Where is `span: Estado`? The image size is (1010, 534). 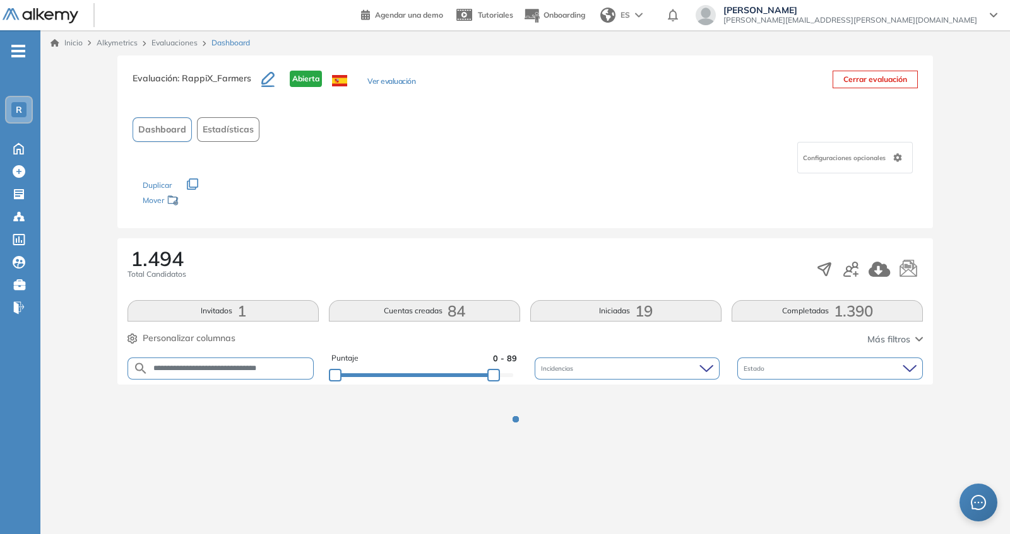
span: Estado is located at coordinates (755, 369).